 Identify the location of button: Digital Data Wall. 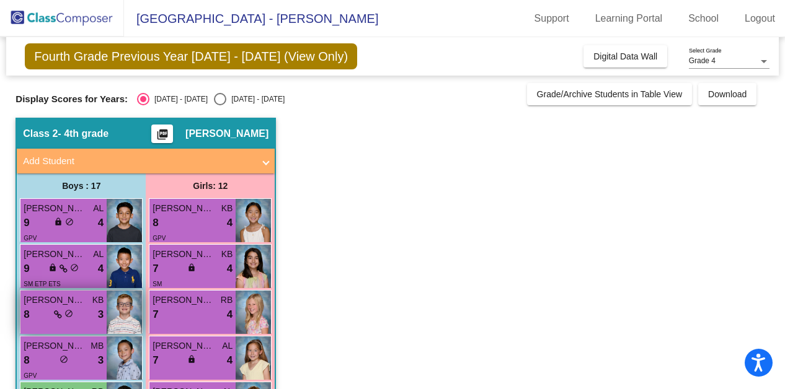
(625, 56).